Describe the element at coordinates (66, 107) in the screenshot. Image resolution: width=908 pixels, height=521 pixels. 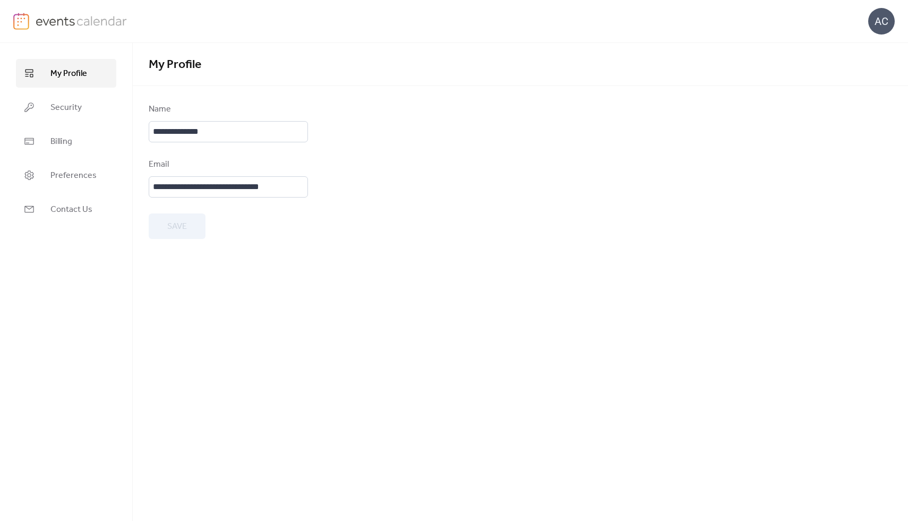
I see `a: Security` at that location.